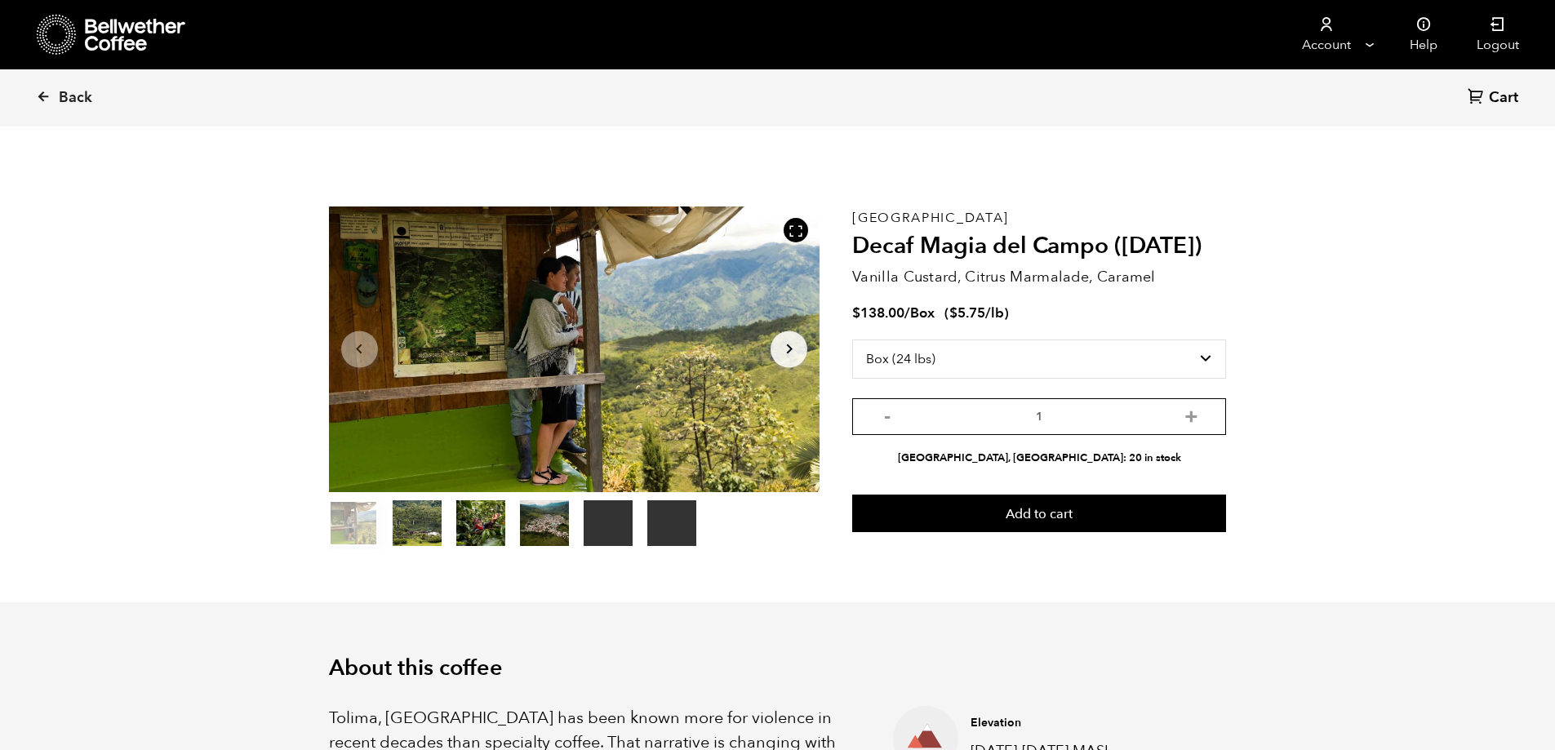 The image size is (1555, 750). I want to click on bdi: 5.75, so click(967, 313).